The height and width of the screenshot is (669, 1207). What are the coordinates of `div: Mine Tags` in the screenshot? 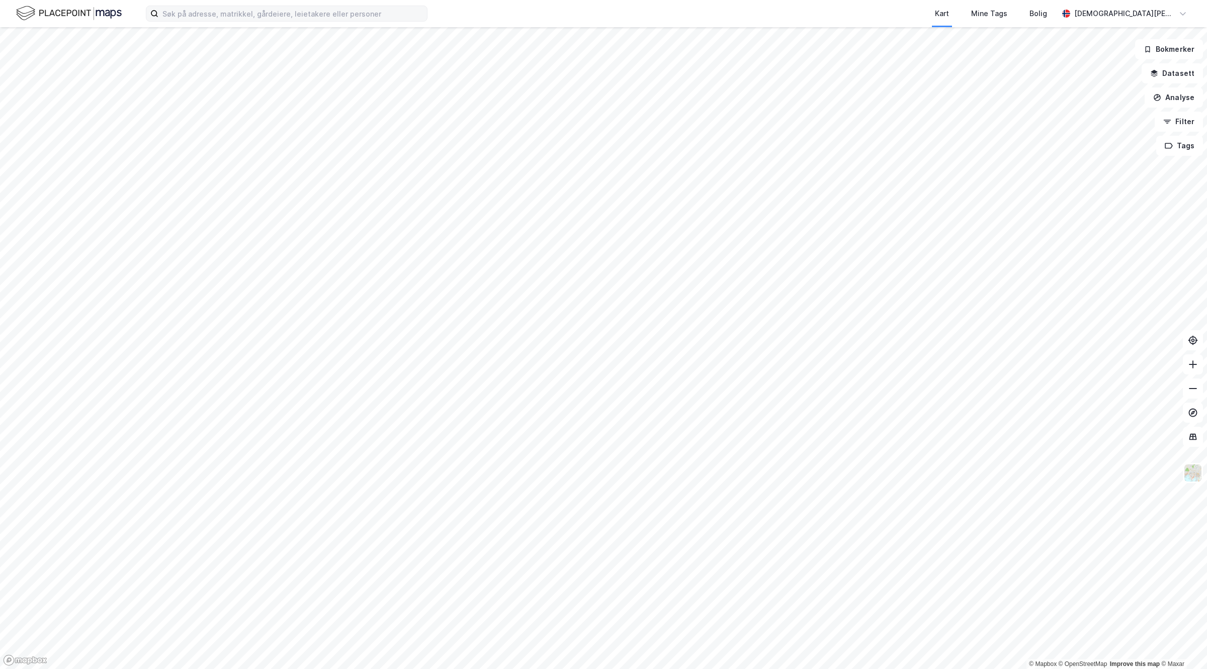 It's located at (989, 14).